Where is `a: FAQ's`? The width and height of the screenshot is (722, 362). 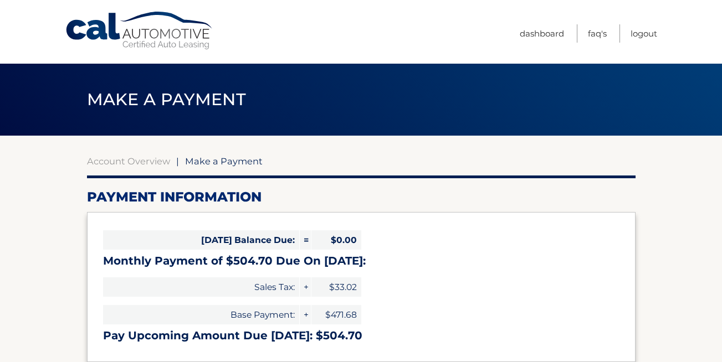
a: FAQ's is located at coordinates (597, 33).